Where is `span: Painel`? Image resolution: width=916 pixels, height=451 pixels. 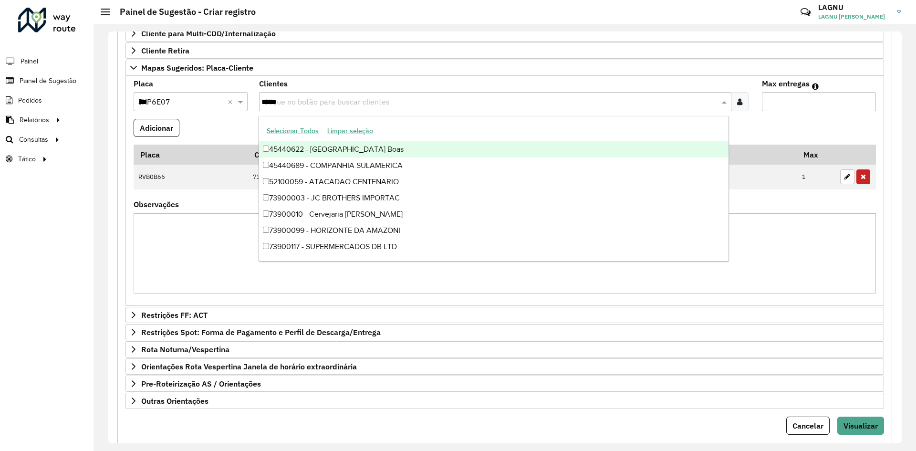 span: Painel is located at coordinates (29, 61).